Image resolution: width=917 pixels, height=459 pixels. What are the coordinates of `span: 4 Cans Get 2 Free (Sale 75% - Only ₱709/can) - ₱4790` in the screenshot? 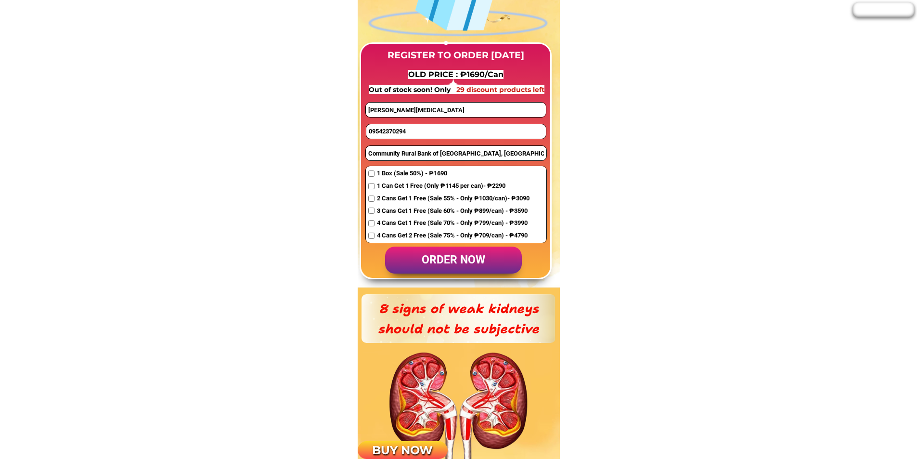 It's located at (453, 235).